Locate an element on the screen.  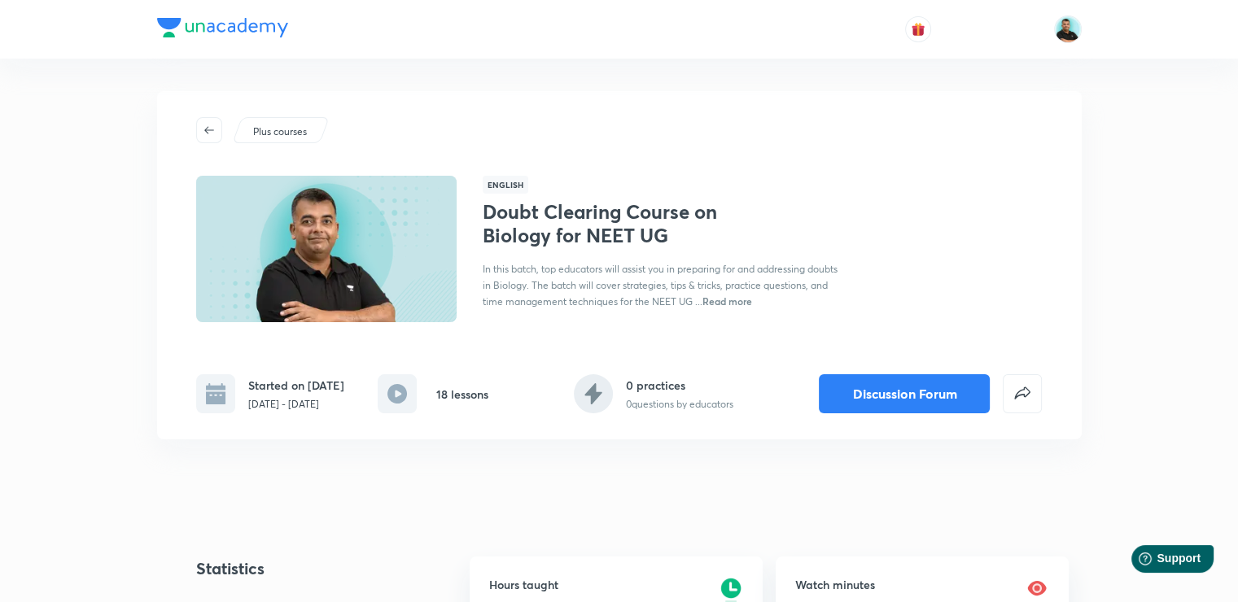
button: false is located at coordinates (1022, 394).